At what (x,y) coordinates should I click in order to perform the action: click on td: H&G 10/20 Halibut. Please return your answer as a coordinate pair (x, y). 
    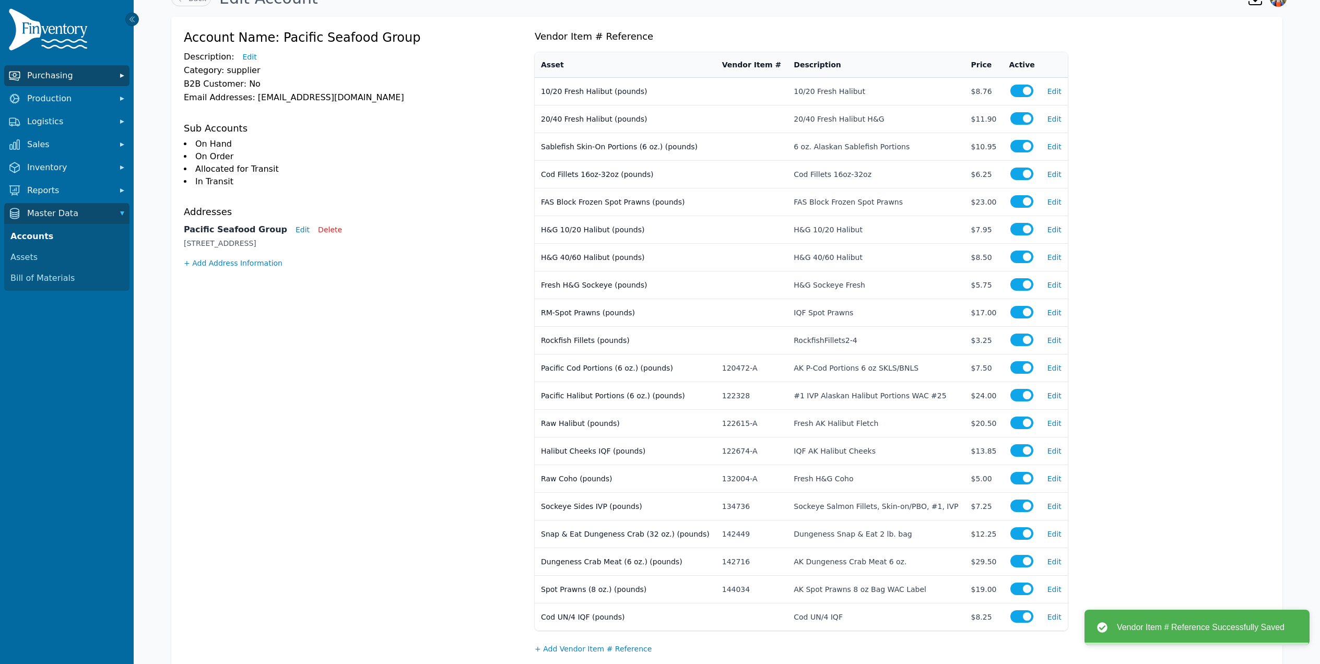
    Looking at the image, I should click on (875, 230).